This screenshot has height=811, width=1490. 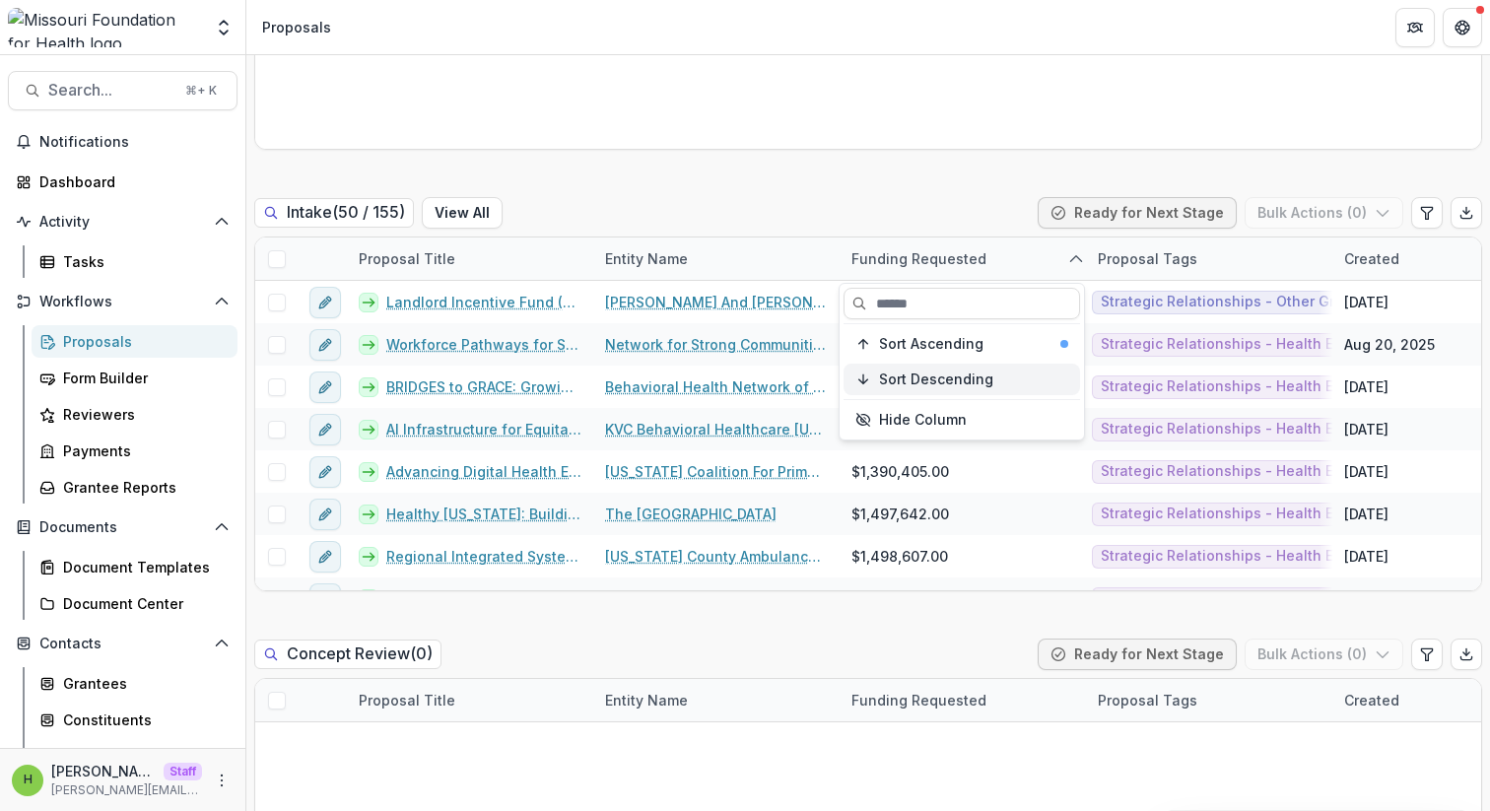 What do you see at coordinates (142, 450) in the screenshot?
I see `div: Payments` at bounding box center [142, 450].